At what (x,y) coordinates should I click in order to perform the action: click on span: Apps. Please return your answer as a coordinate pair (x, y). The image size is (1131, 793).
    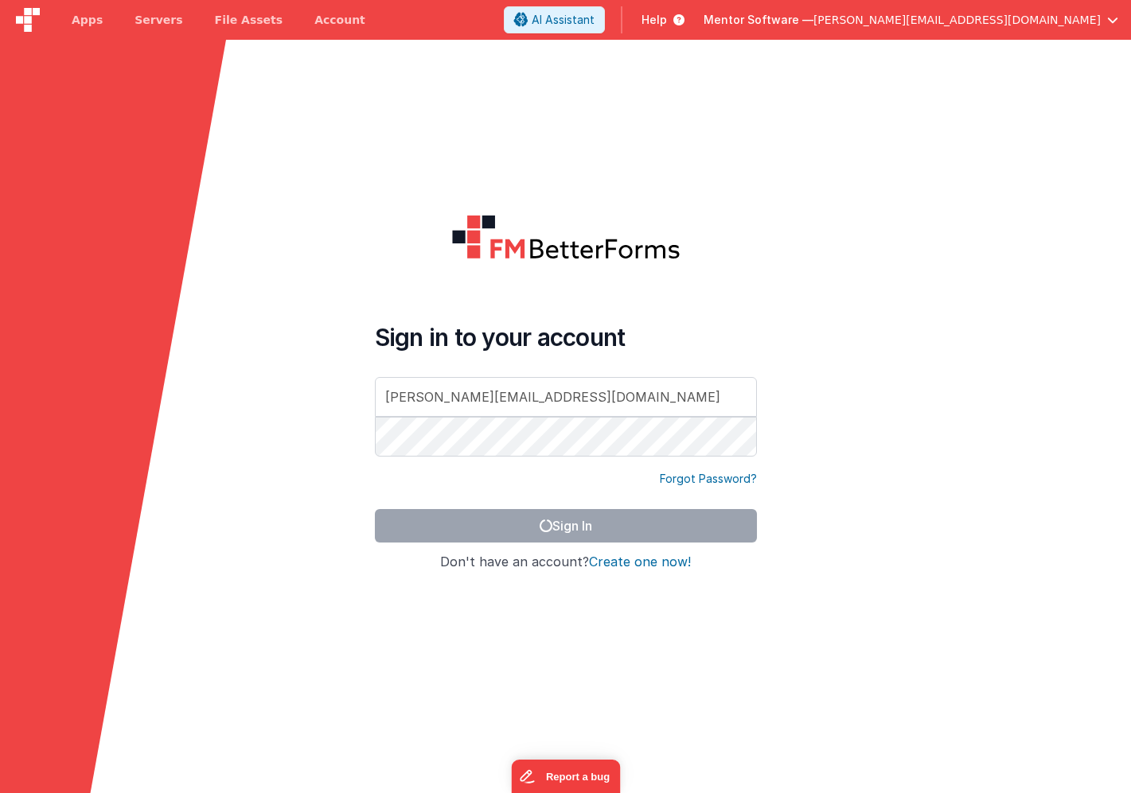
    Looking at the image, I should click on (87, 20).